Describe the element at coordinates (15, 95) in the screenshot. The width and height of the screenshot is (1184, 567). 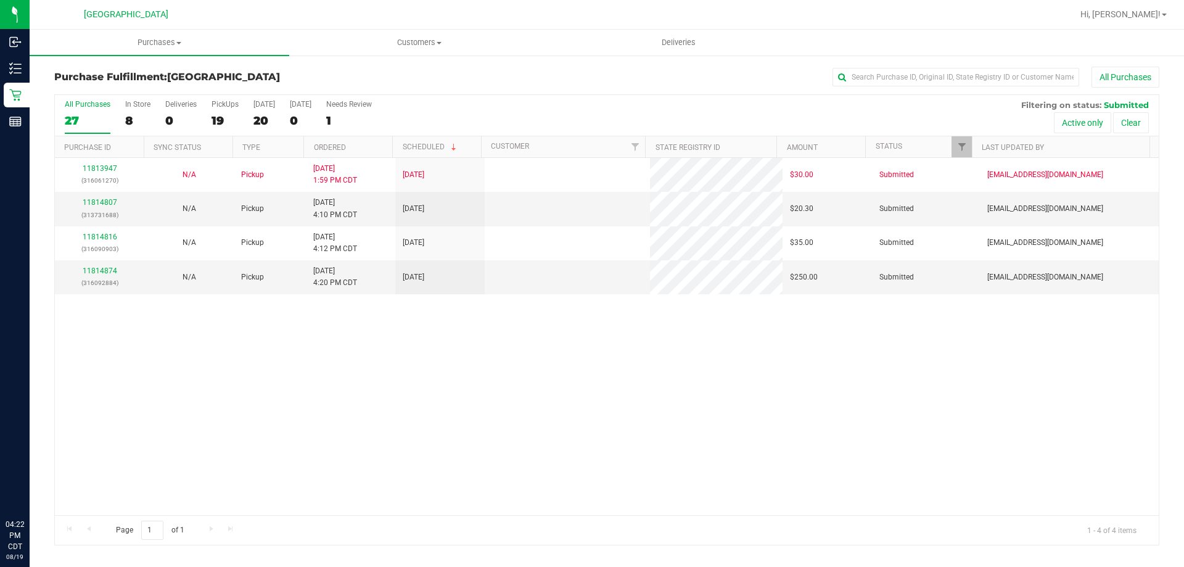
I see `inline-svg: Retail` at that location.